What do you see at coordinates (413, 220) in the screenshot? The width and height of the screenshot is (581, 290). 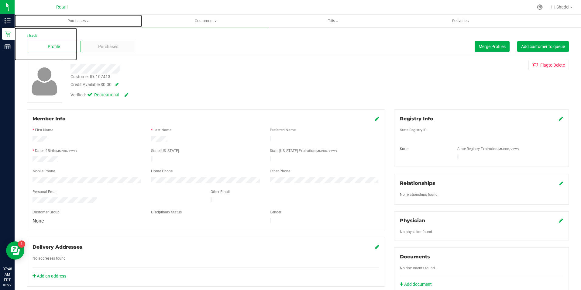 I see `span: Physician` at bounding box center [413, 220].